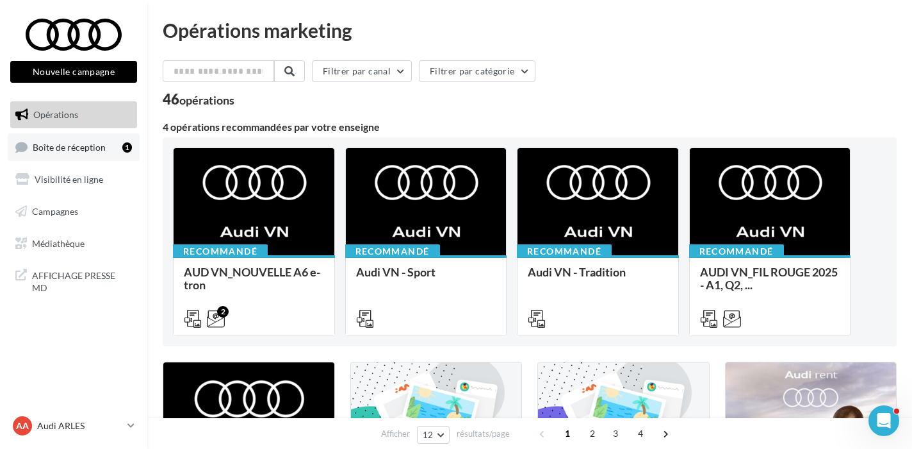  I want to click on span: Campagnes, so click(55, 211).